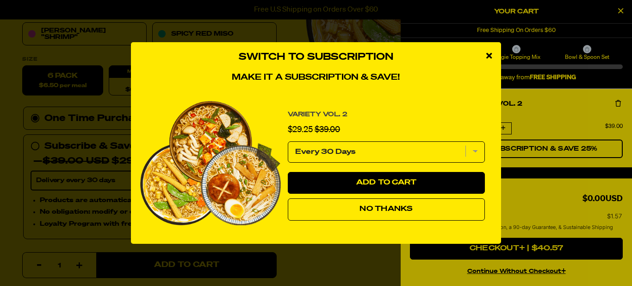  I want to click on h4: Make it a subscription & save!, so click(316, 78).